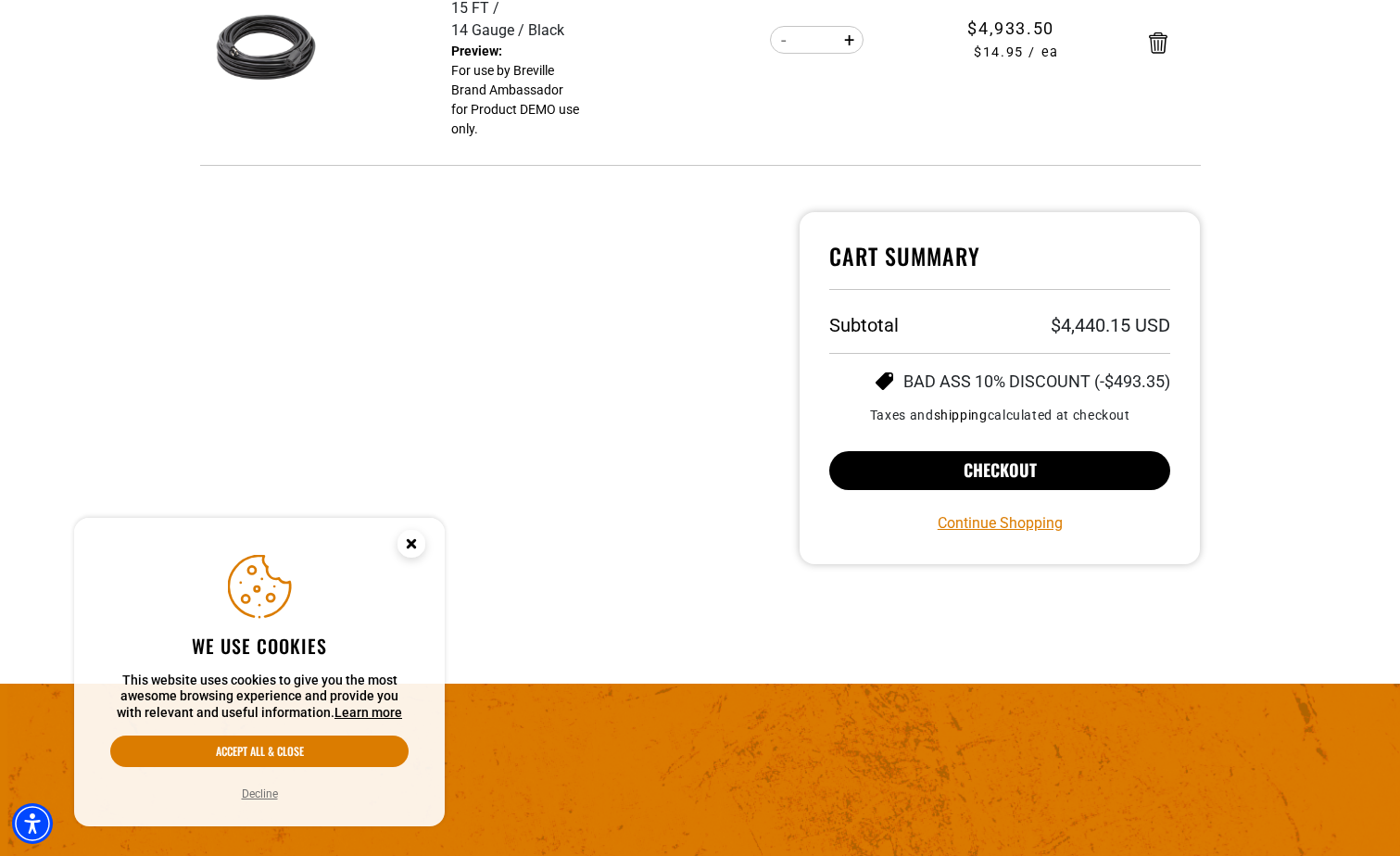 This screenshot has width=1400, height=856. I want to click on button: Decline, so click(260, 794).